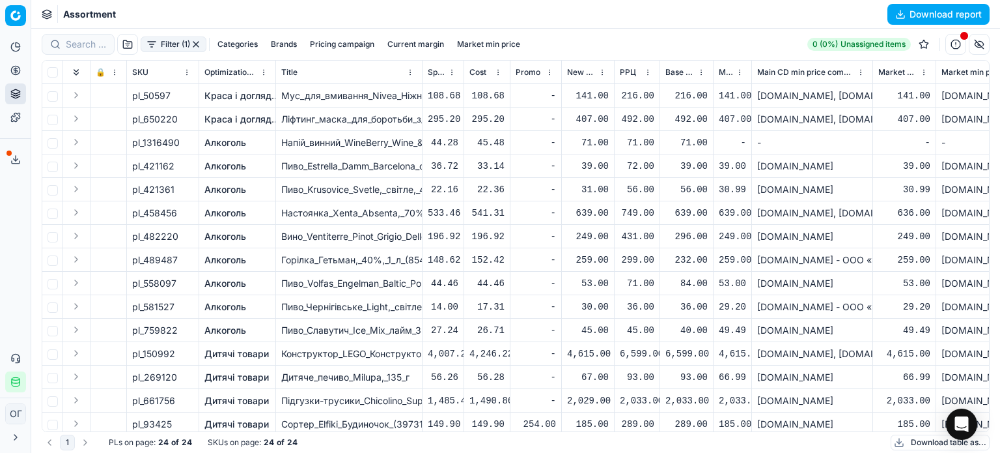 Image resolution: width=1000 pixels, height=453 pixels. Describe the element at coordinates (588, 354) in the screenshot. I see `div: 4,615.00` at that location.